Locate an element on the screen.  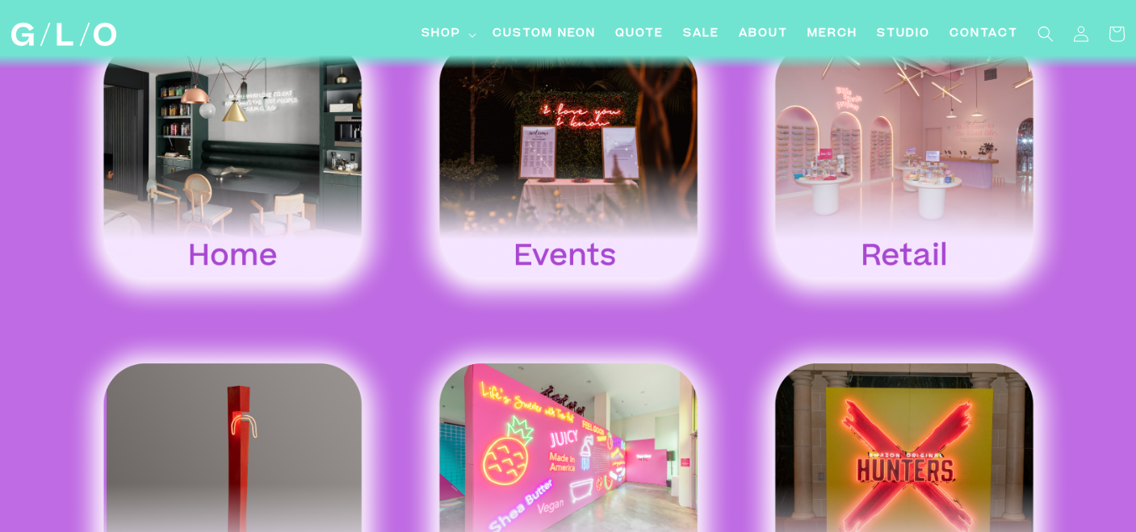
a: SALE is located at coordinates (701, 34).